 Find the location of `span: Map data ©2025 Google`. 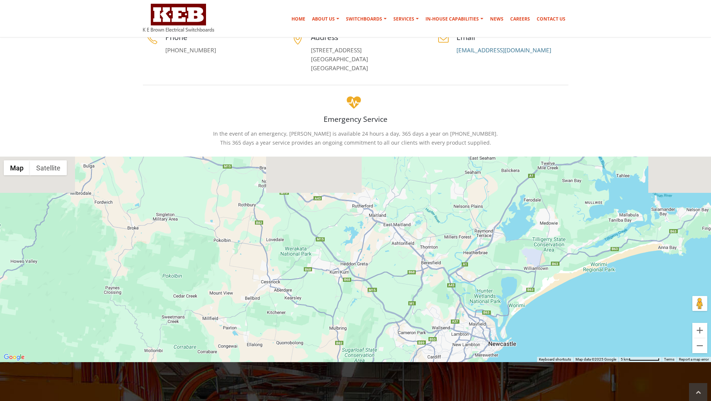

span: Map data ©2025 Google is located at coordinates (596, 359).